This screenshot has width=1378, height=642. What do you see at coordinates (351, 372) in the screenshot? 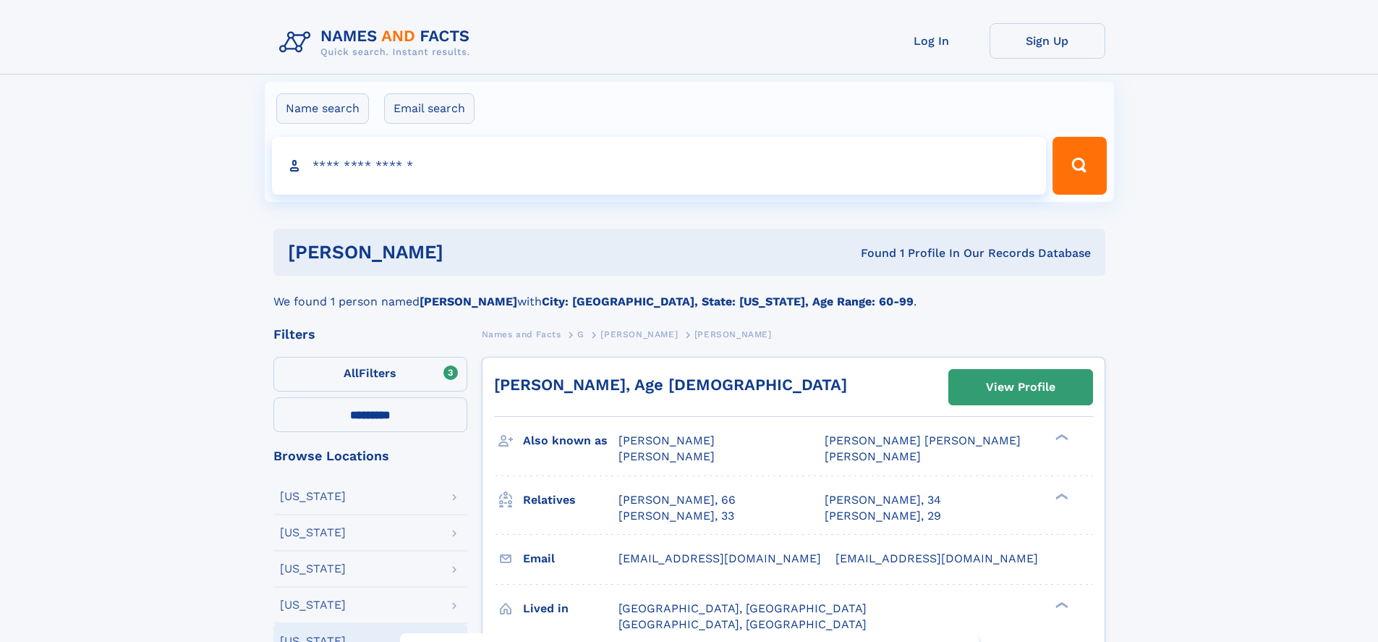
I see `span: All` at bounding box center [351, 372].